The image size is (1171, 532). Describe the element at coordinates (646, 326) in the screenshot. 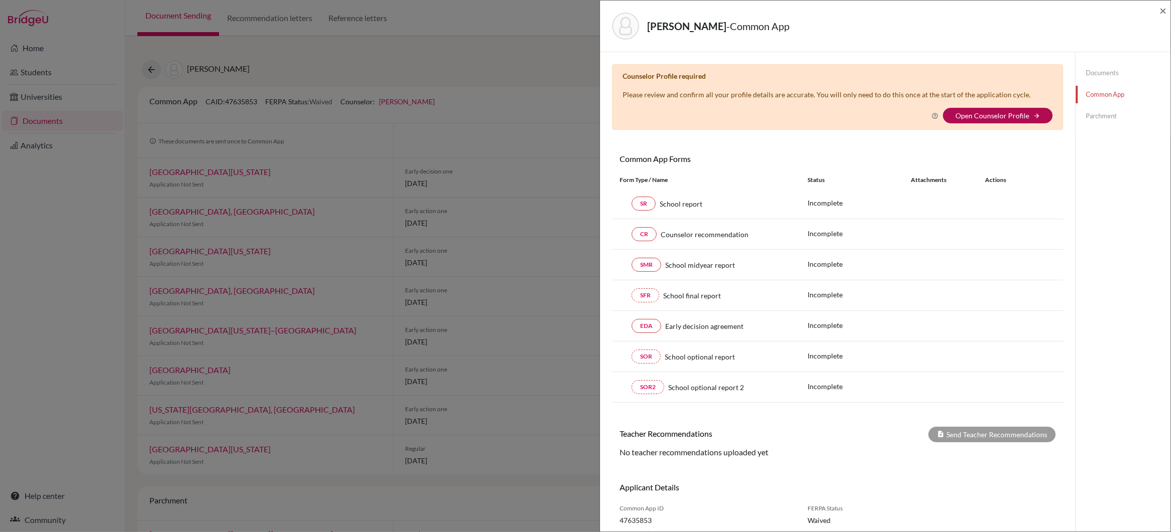

I see `a: EDA` at that location.